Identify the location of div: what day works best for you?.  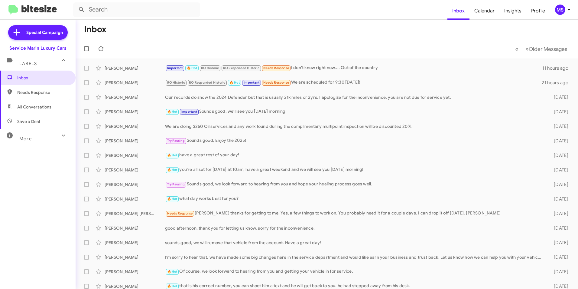
(355, 198).